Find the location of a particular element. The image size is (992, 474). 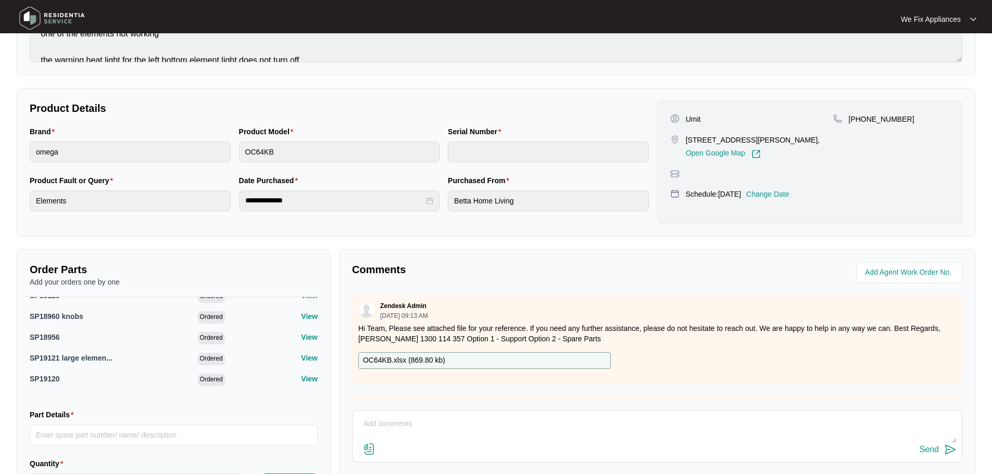

button: Send is located at coordinates (938, 450).